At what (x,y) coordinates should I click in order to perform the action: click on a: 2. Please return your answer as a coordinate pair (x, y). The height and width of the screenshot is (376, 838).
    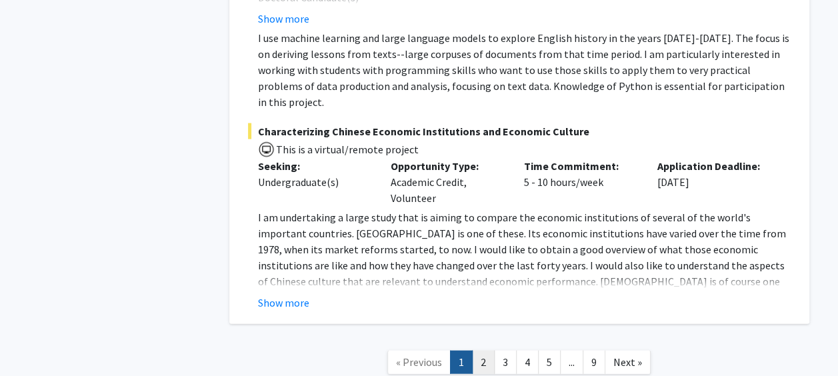
    Looking at the image, I should click on (483, 362).